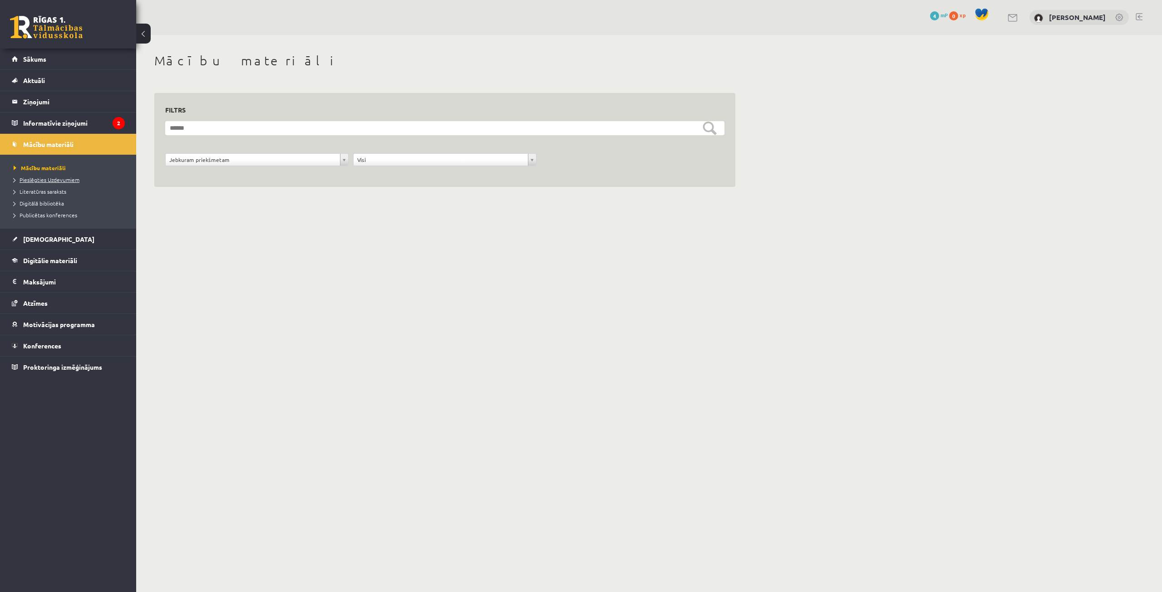  I want to click on span: Pieslēgties Uzdevumiem, so click(46, 180).